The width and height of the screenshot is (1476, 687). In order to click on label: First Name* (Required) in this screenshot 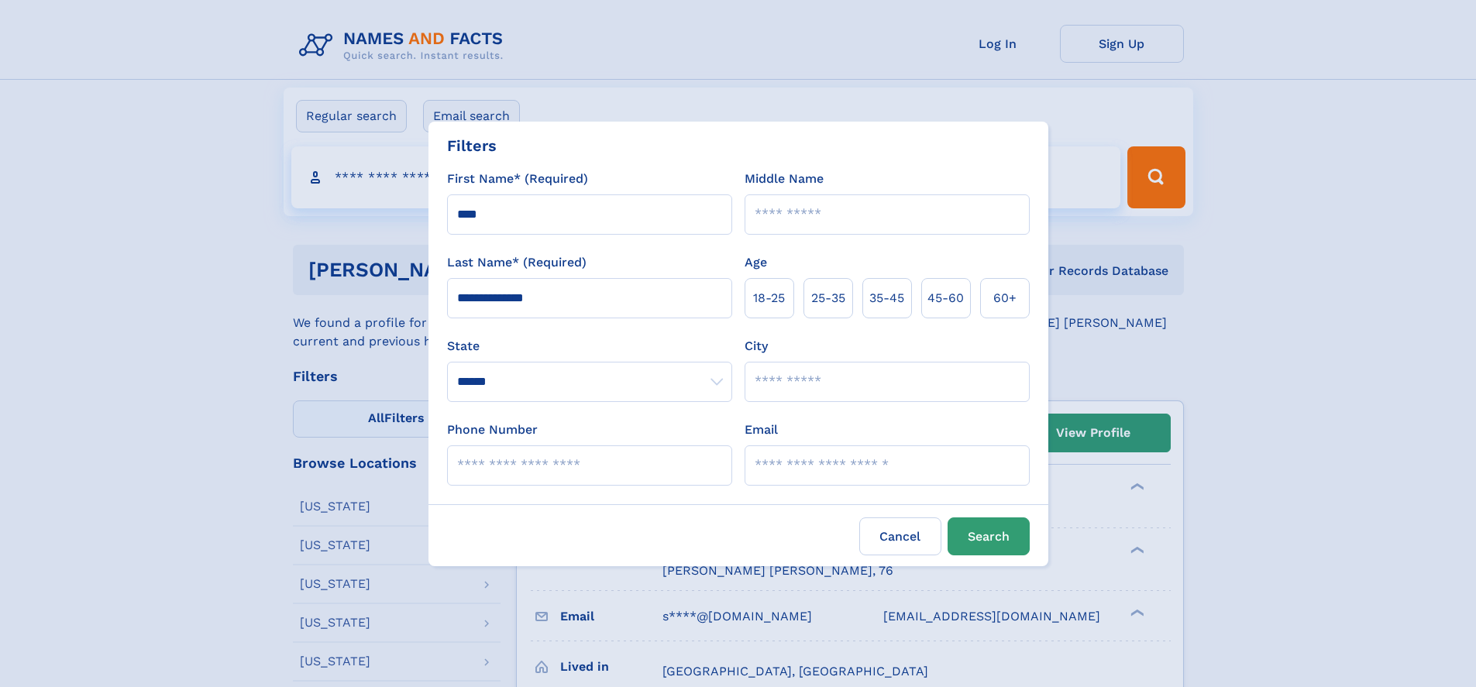, I will do `click(517, 179)`.